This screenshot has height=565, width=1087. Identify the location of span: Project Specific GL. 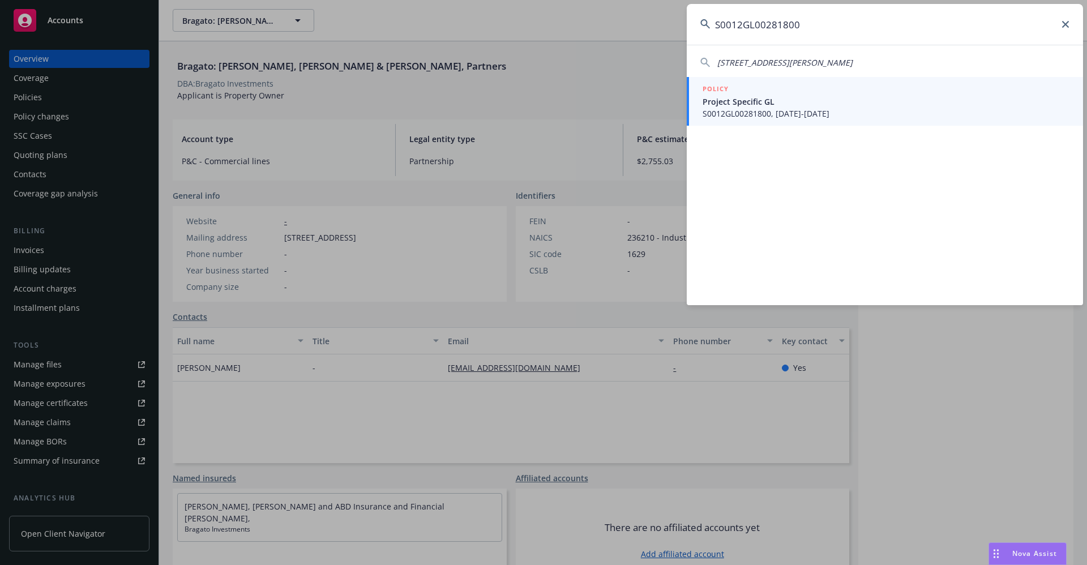
(886, 101).